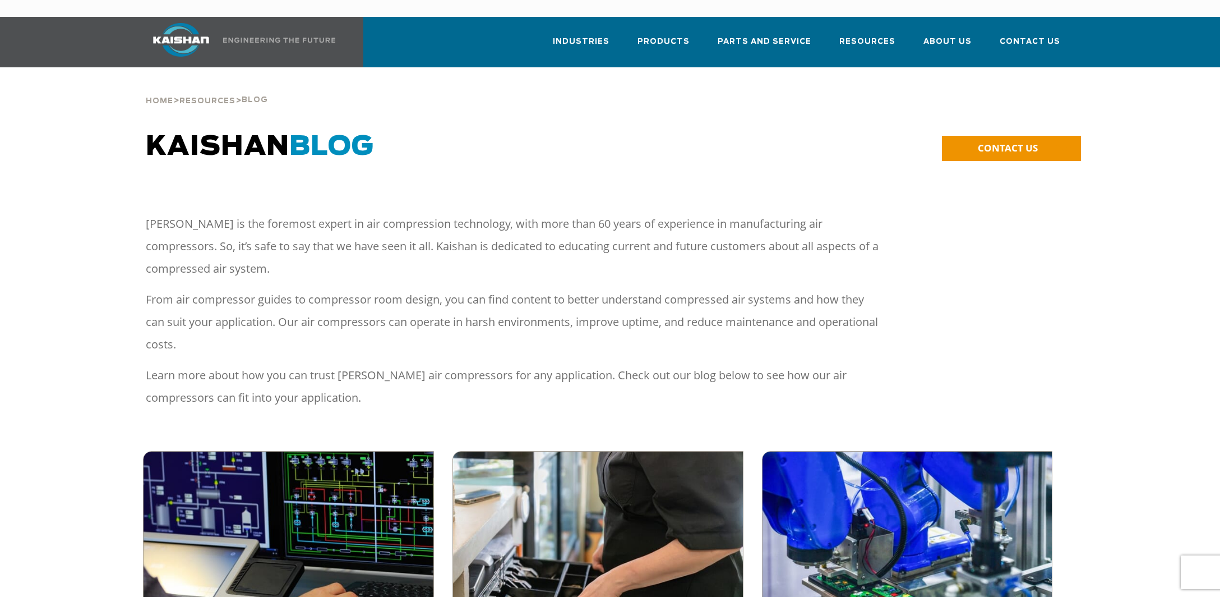  Describe the element at coordinates (181, 40) in the screenshot. I see `img: kaishan logo` at that location.